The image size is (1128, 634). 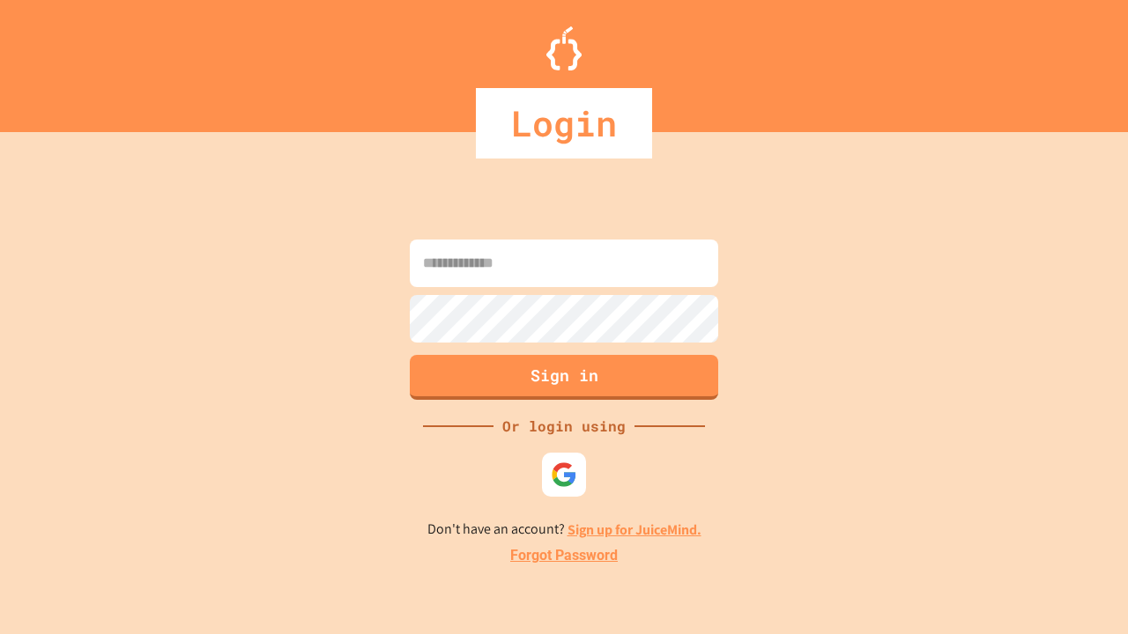 What do you see at coordinates (564, 123) in the screenshot?
I see `div: Login` at bounding box center [564, 123].